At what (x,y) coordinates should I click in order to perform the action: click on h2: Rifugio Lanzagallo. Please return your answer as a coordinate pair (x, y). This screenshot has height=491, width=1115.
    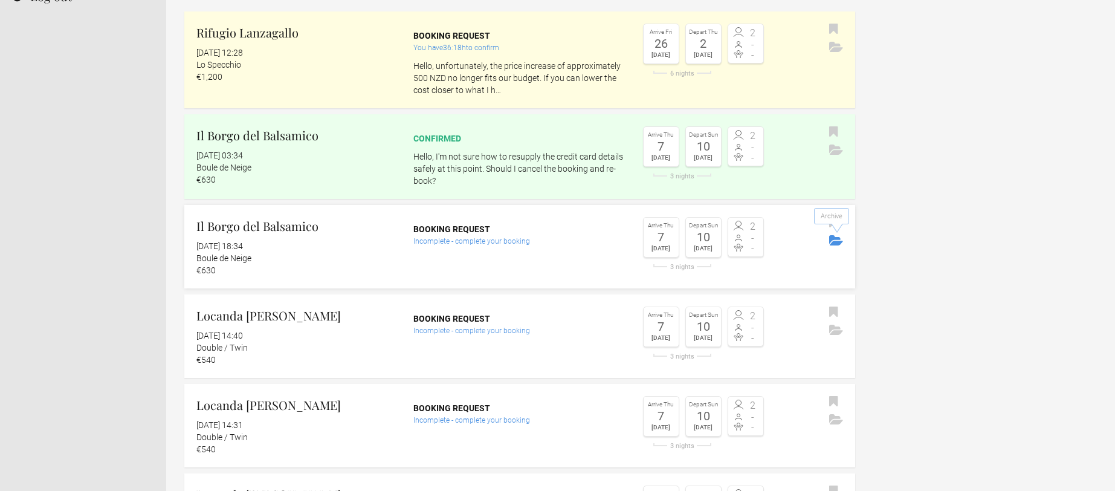
    Looking at the image, I should click on (297, 33).